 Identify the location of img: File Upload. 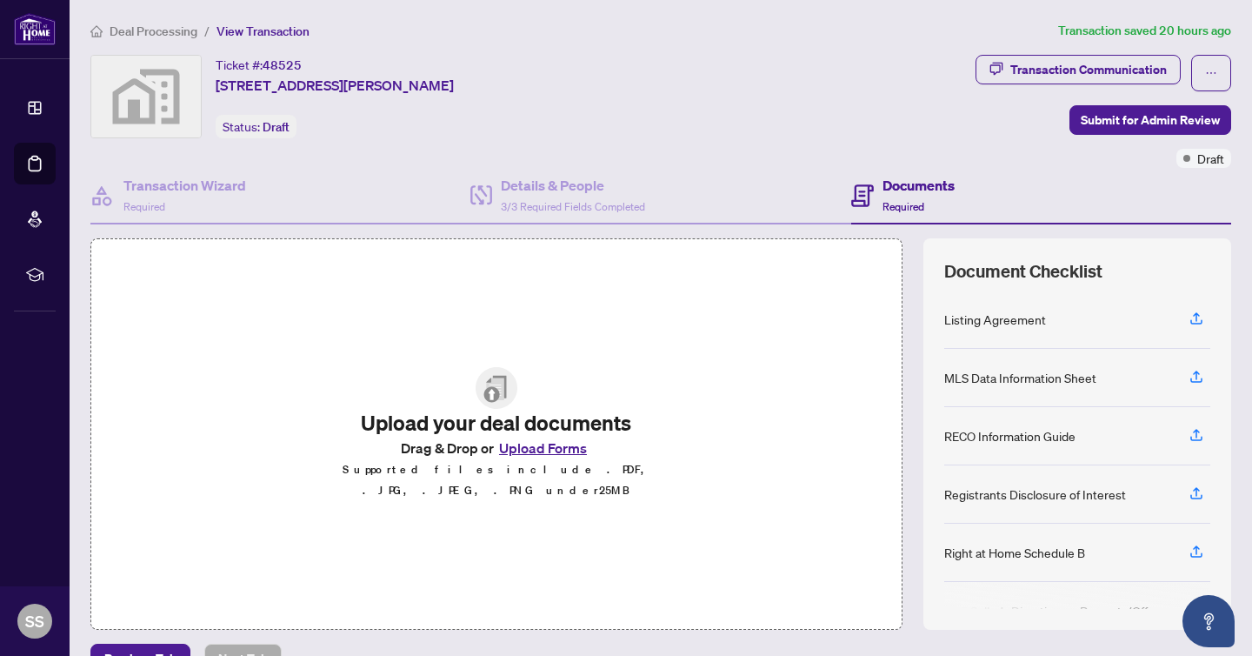
(496, 388).